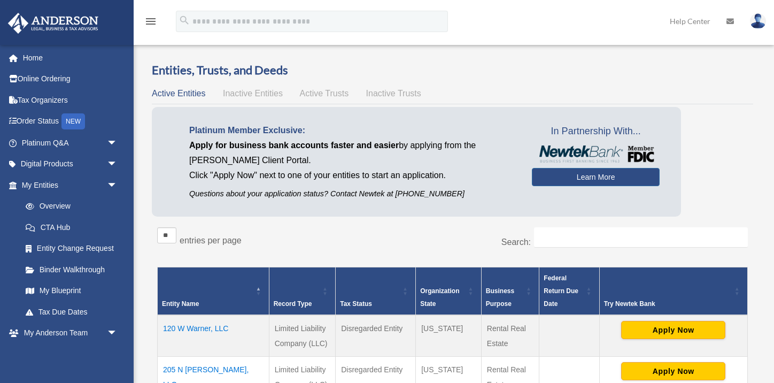 The height and width of the screenshot is (383, 774). Describe the element at coordinates (352, 175) in the screenshot. I see `p: Click "Apply Now" next to one of your entities to start an application.` at that location.